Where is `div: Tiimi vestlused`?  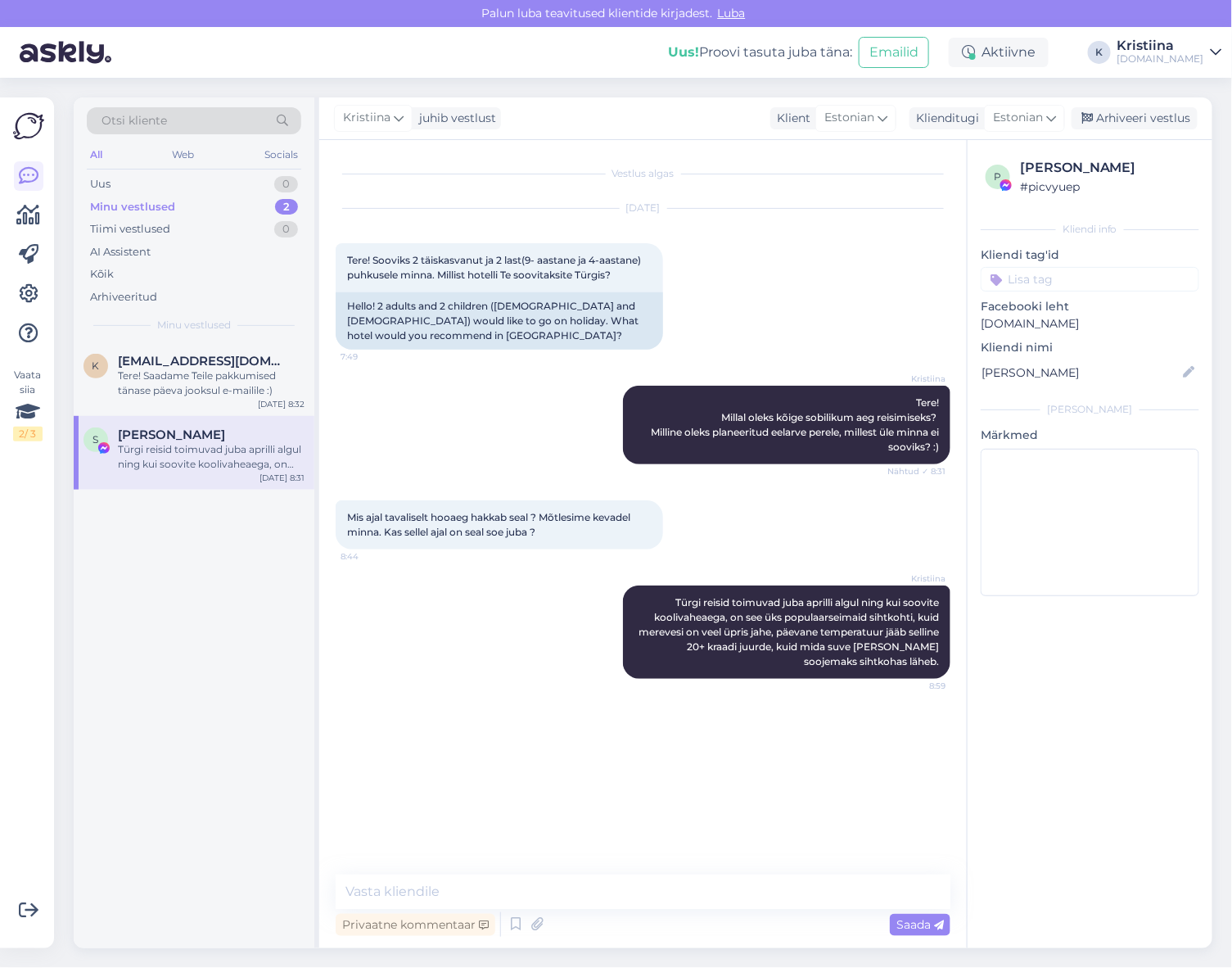
div: Tiimi vestlused is located at coordinates (131, 230).